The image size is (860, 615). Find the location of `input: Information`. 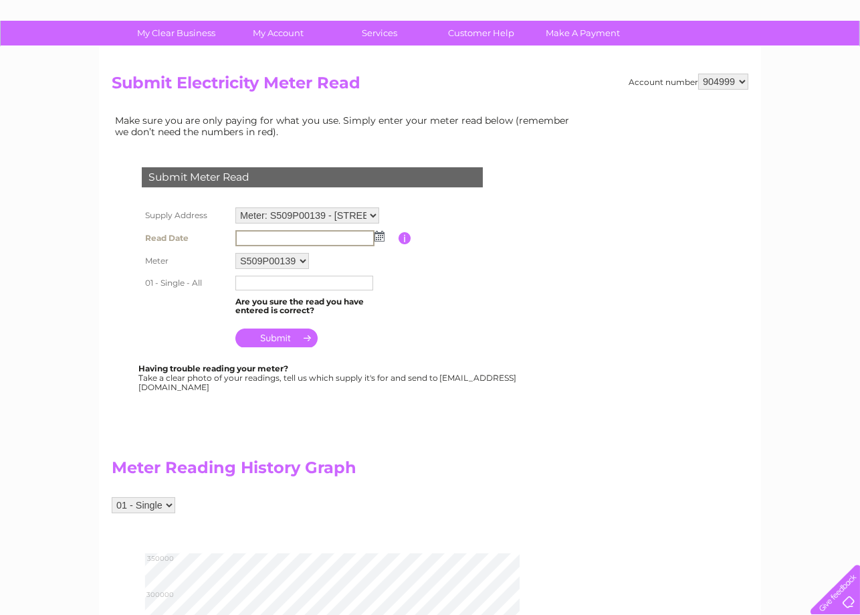

input: Information is located at coordinates (405, 238).